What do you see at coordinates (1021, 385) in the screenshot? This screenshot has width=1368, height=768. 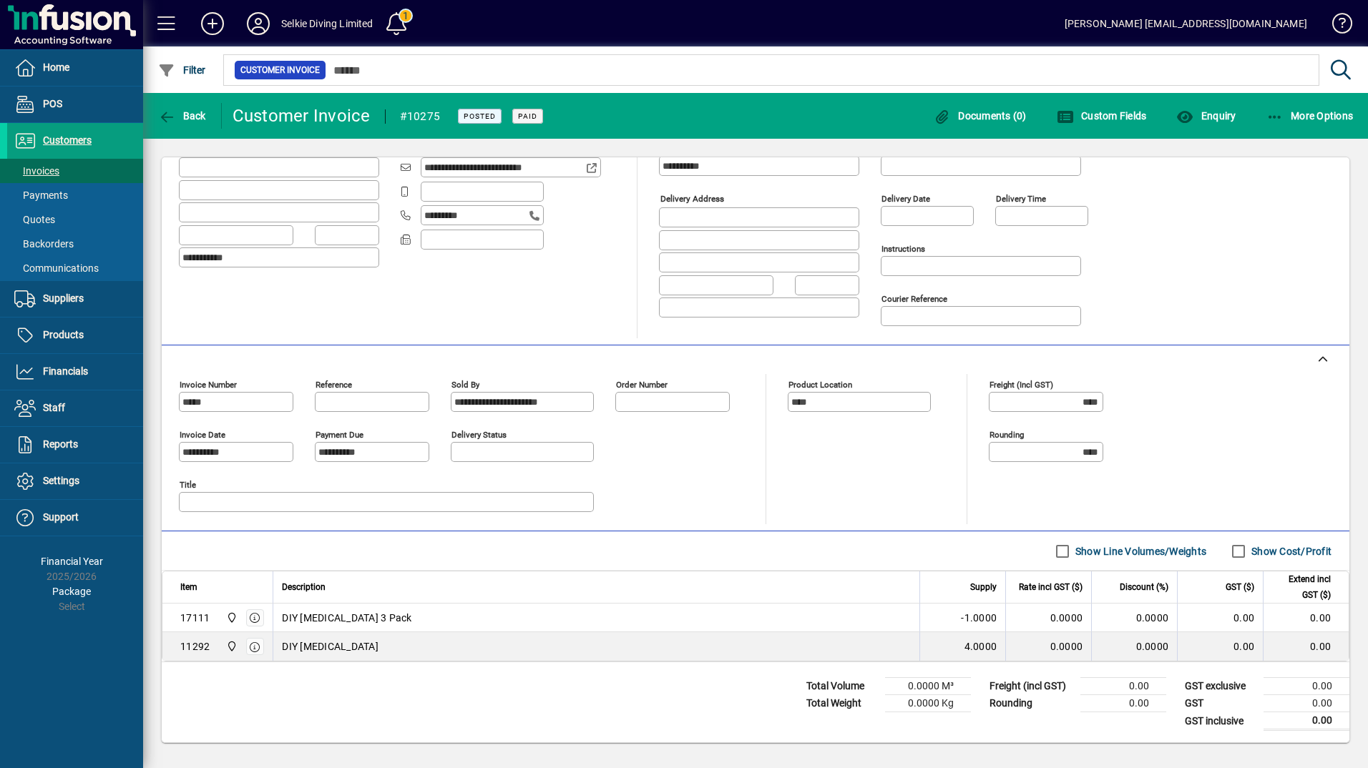 I see `mat-label: Freight (incl GST)` at bounding box center [1021, 385].